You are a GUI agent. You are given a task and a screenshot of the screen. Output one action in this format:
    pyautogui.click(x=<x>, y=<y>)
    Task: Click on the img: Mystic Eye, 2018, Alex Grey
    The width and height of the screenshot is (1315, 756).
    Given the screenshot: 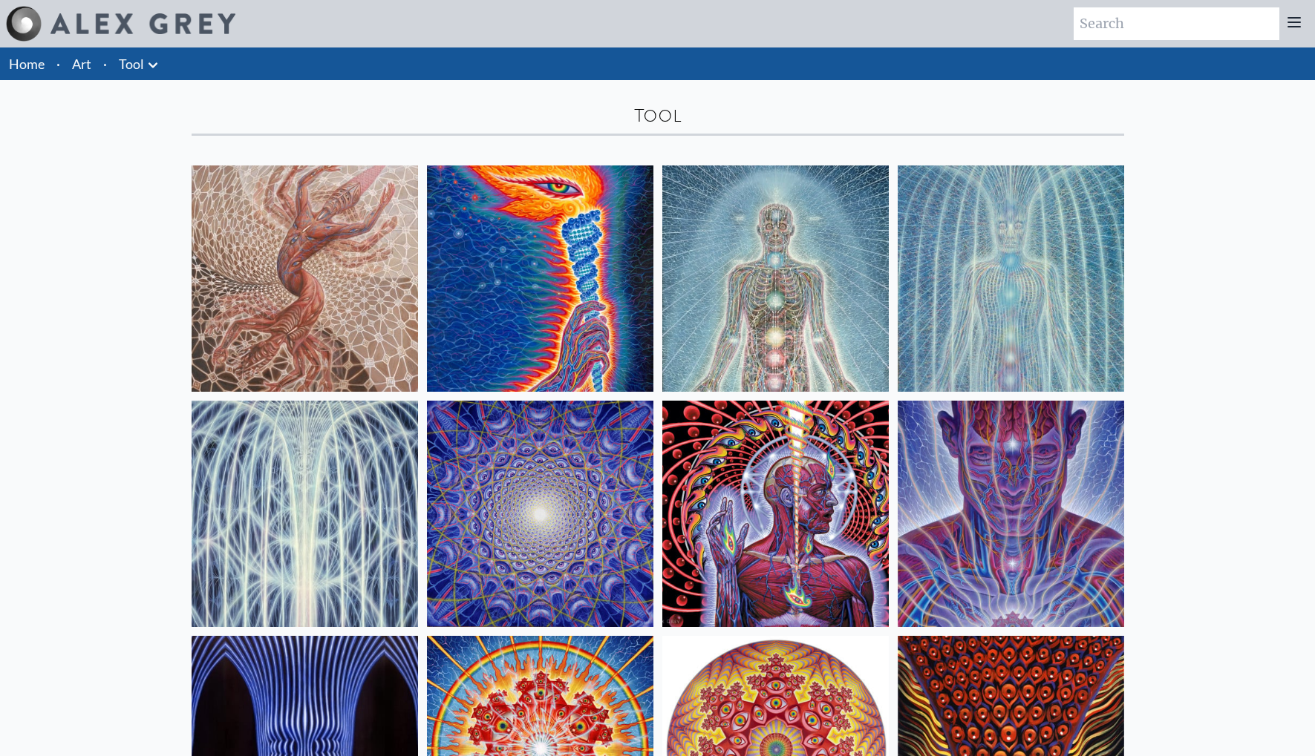 What is the action you would take?
    pyautogui.click(x=1010, y=514)
    